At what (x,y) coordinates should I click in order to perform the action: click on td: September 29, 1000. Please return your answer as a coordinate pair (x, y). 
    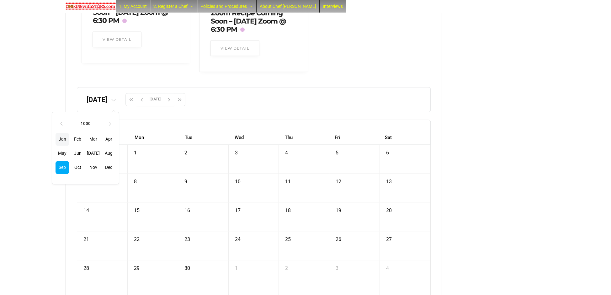
    Looking at the image, I should click on (153, 275).